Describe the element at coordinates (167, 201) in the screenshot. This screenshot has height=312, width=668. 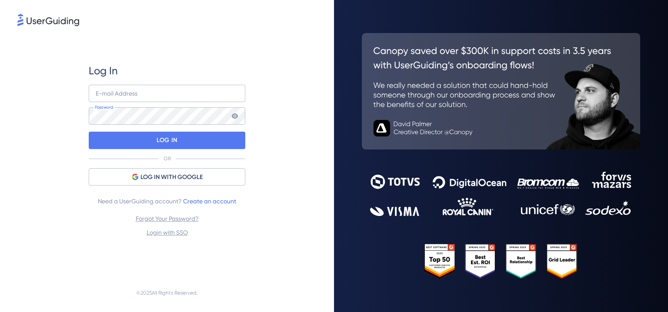
I see `span: Need a UserGuiding account?` at that location.